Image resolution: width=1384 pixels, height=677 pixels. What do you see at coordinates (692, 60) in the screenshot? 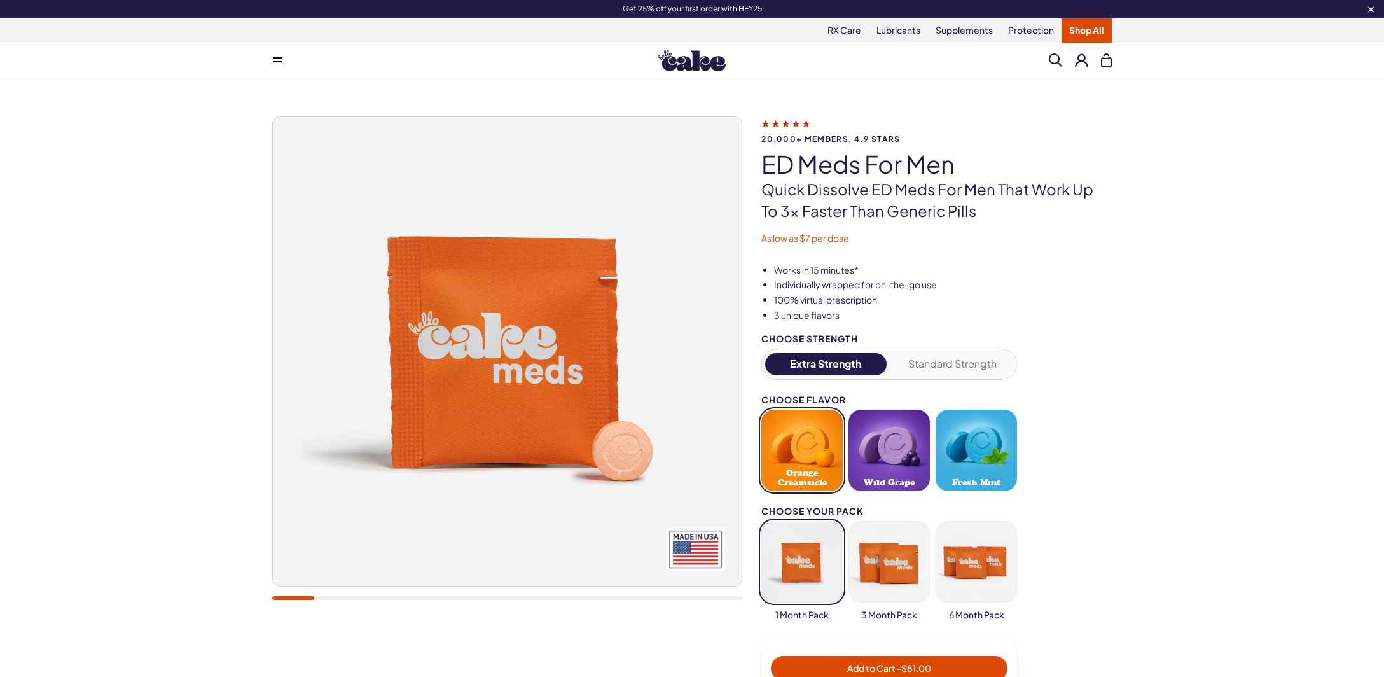
I see `img: Hello Cake` at bounding box center [692, 60].